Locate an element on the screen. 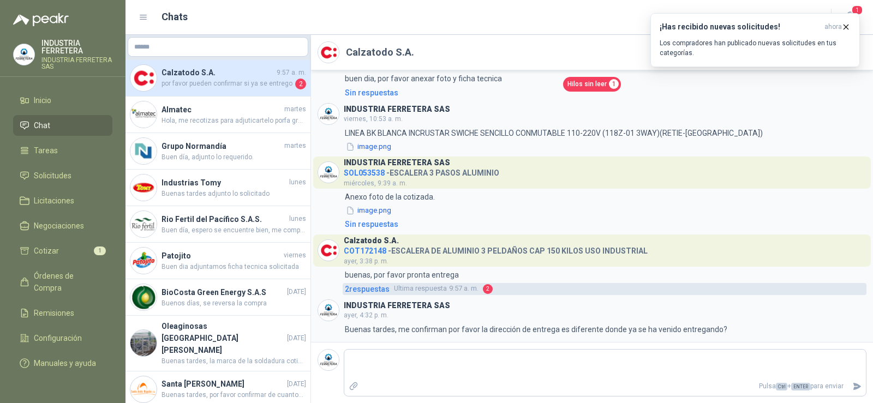 The width and height of the screenshot is (873, 403). a: Inicio is located at coordinates (63, 100).